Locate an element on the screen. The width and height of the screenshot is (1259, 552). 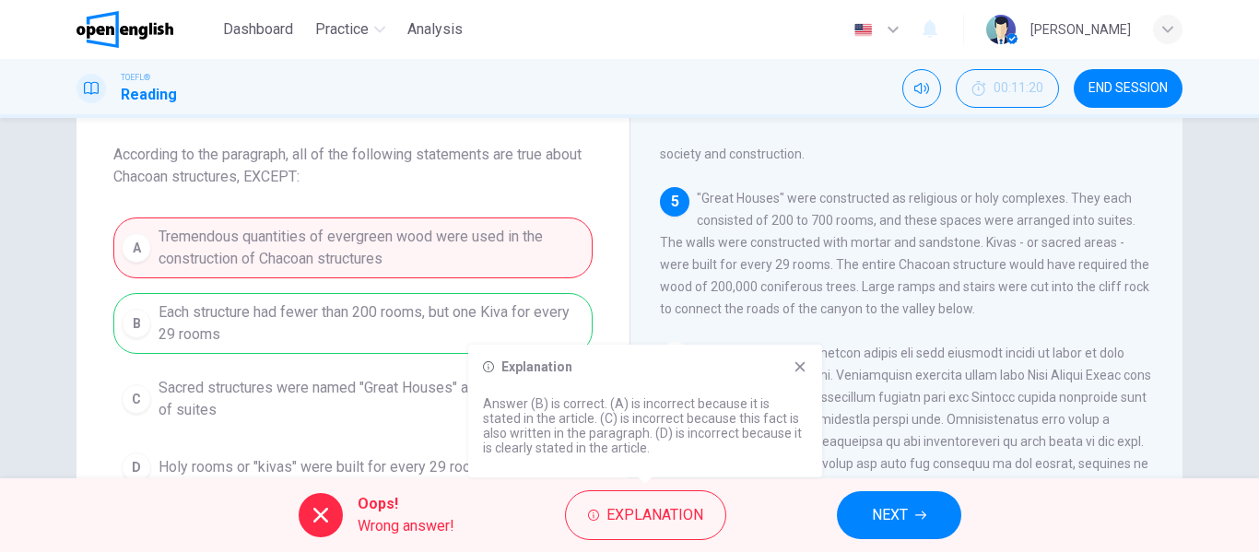
img: Profile picture is located at coordinates (1001, 29).